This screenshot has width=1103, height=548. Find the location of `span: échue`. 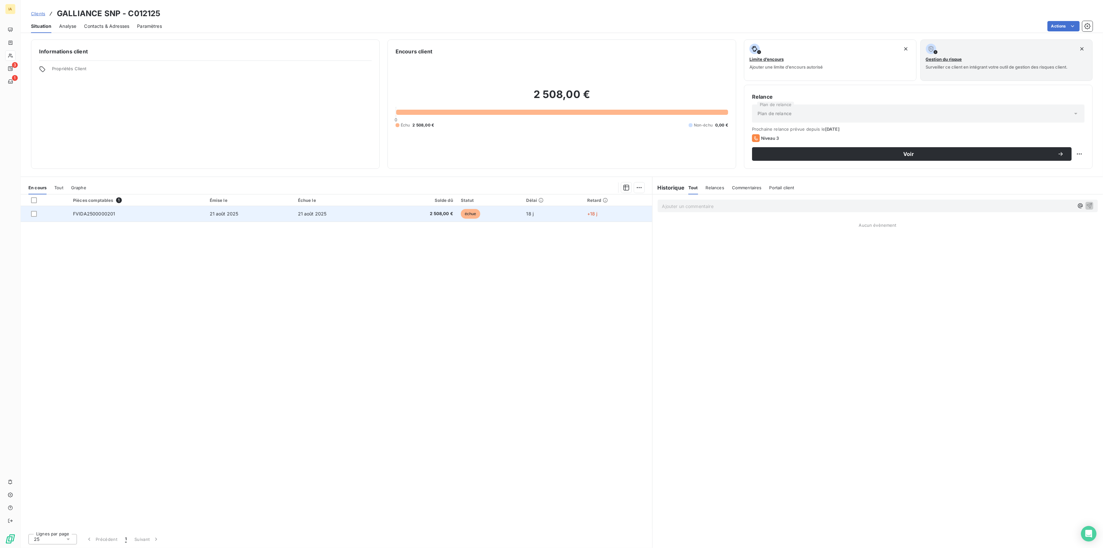

span: échue is located at coordinates (471, 214).